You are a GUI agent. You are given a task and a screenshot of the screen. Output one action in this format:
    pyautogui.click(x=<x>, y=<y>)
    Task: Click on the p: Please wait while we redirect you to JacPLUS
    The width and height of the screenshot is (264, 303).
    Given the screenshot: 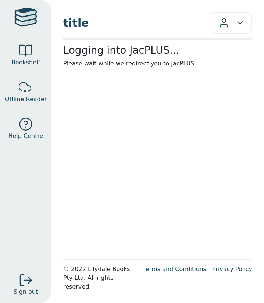 What is the action you would take?
    pyautogui.click(x=158, y=64)
    